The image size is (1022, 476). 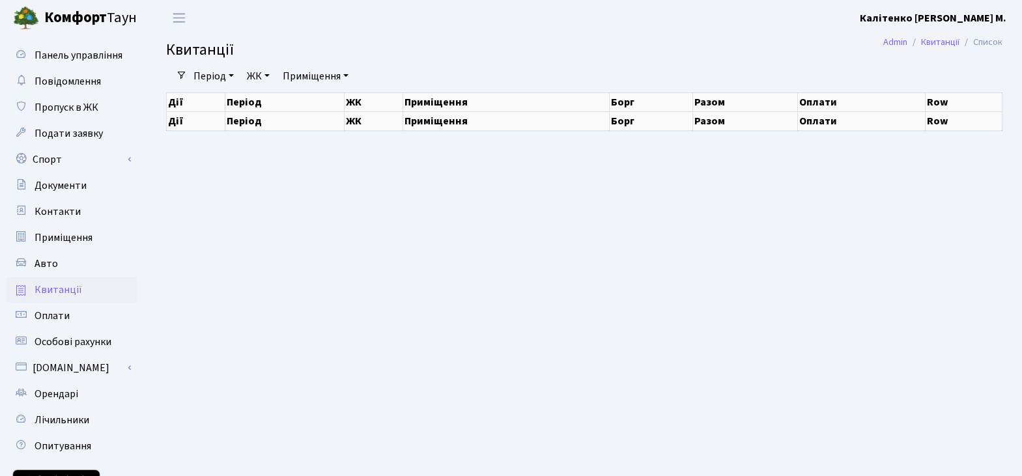 I want to click on a: Оплати, so click(x=72, y=316).